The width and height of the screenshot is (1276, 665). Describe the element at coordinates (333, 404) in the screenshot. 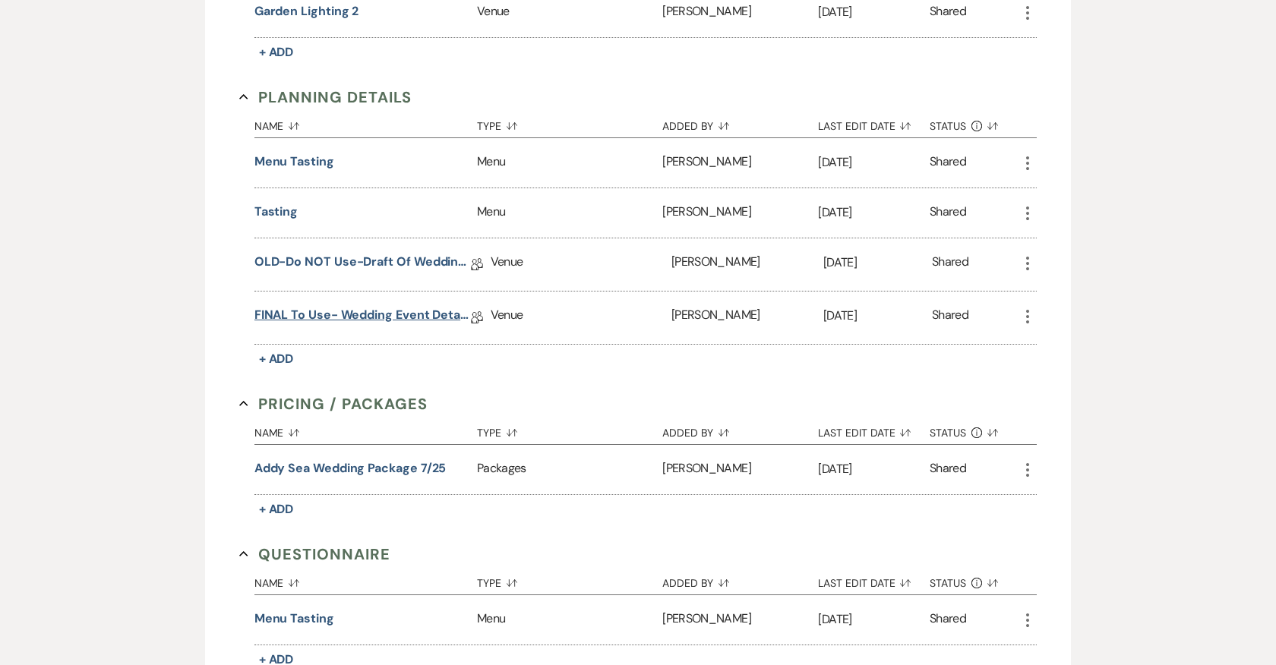

I see `button: Pricing / Packages` at that location.